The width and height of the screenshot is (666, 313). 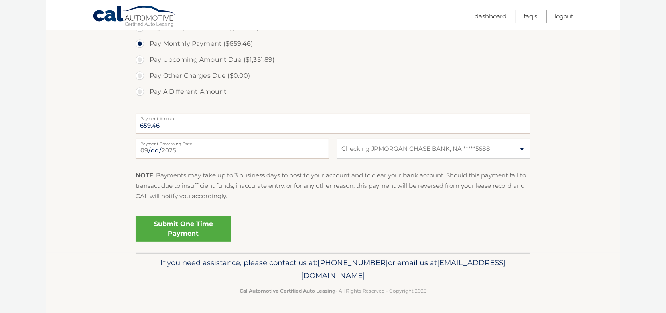 I want to click on a: Dashboard, so click(x=490, y=16).